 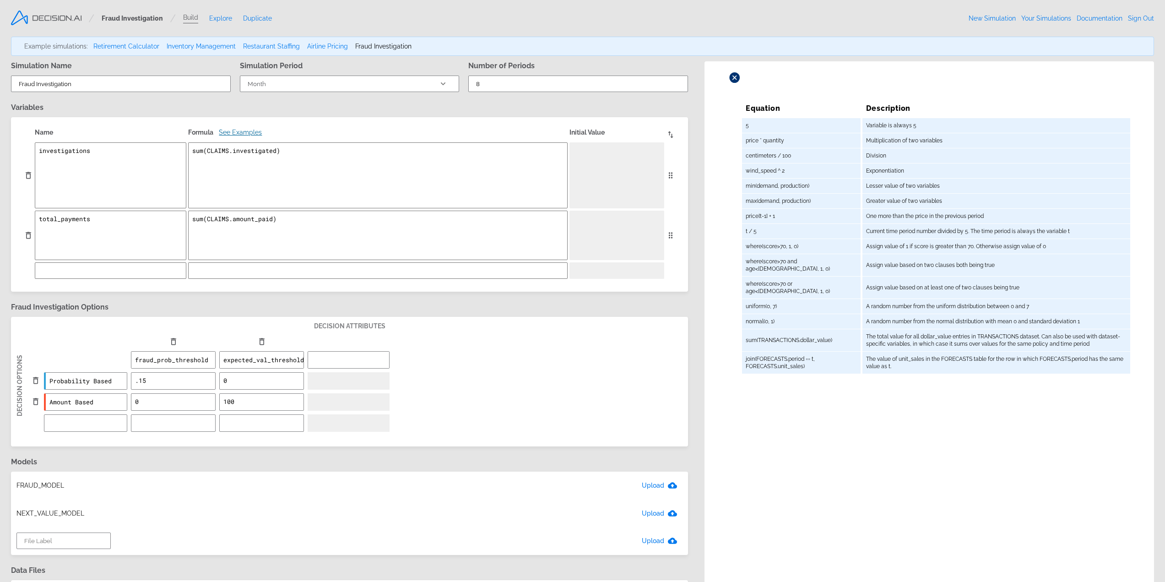 What do you see at coordinates (201, 46) in the screenshot?
I see `a: Inventory Management` at bounding box center [201, 46].